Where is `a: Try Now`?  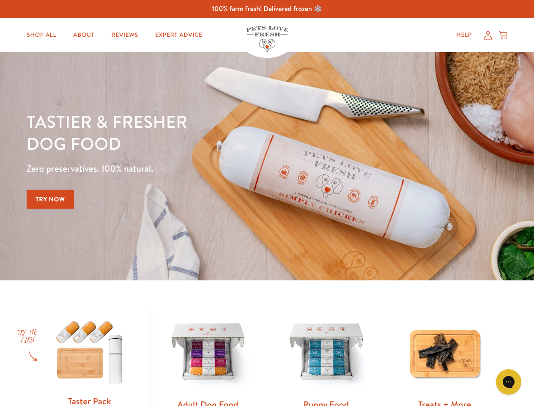
a: Try Now is located at coordinates (50, 199).